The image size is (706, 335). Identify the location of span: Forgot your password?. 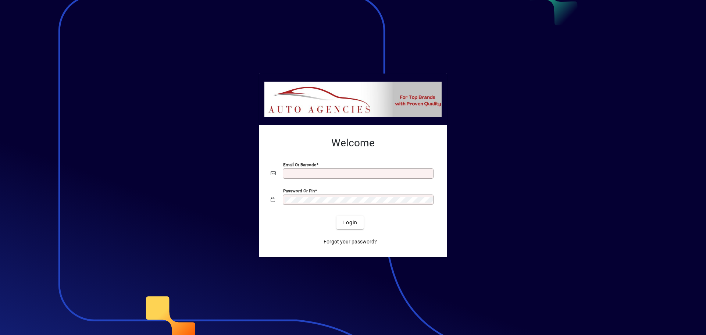
(350, 242).